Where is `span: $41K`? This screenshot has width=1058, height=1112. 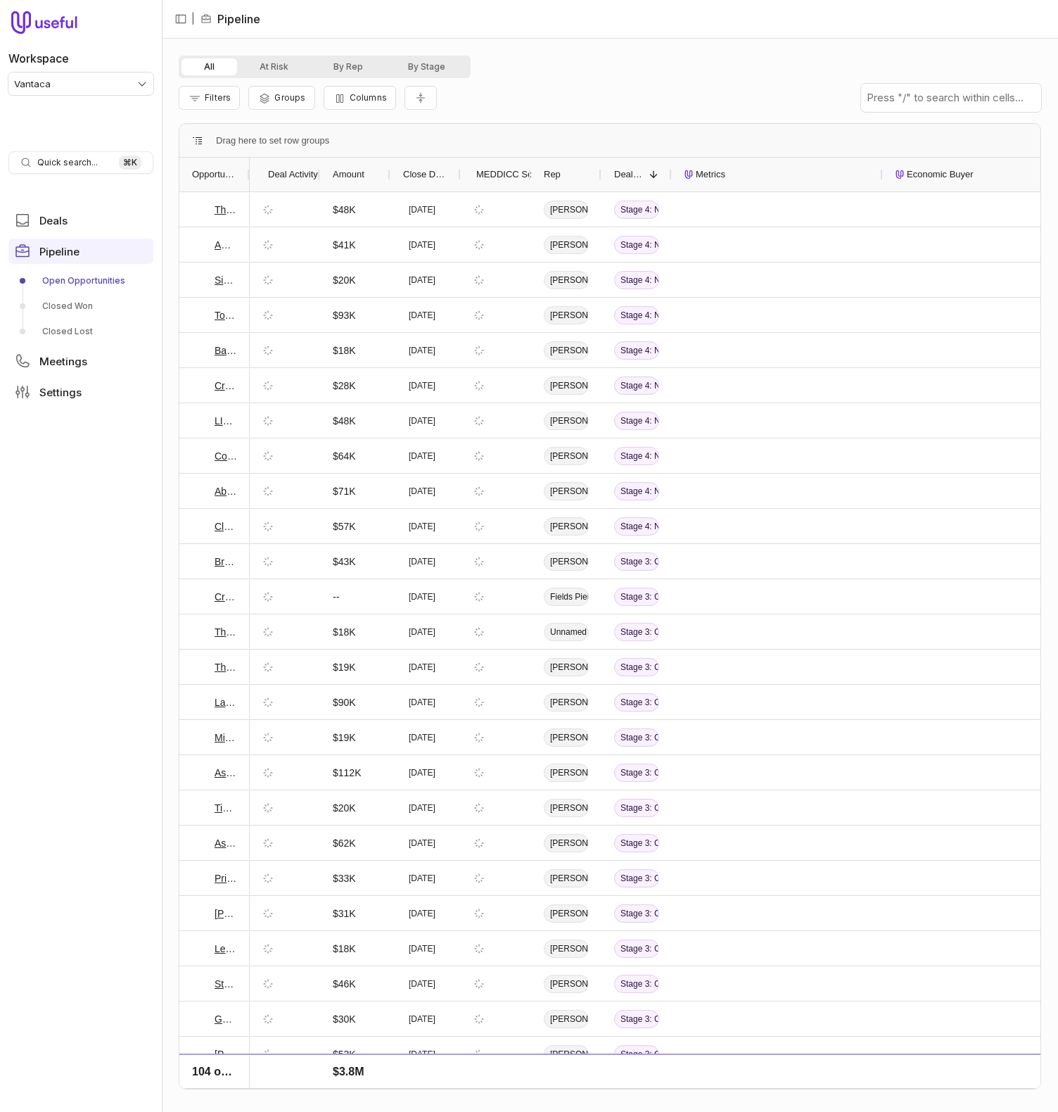 span: $41K is located at coordinates (344, 245).